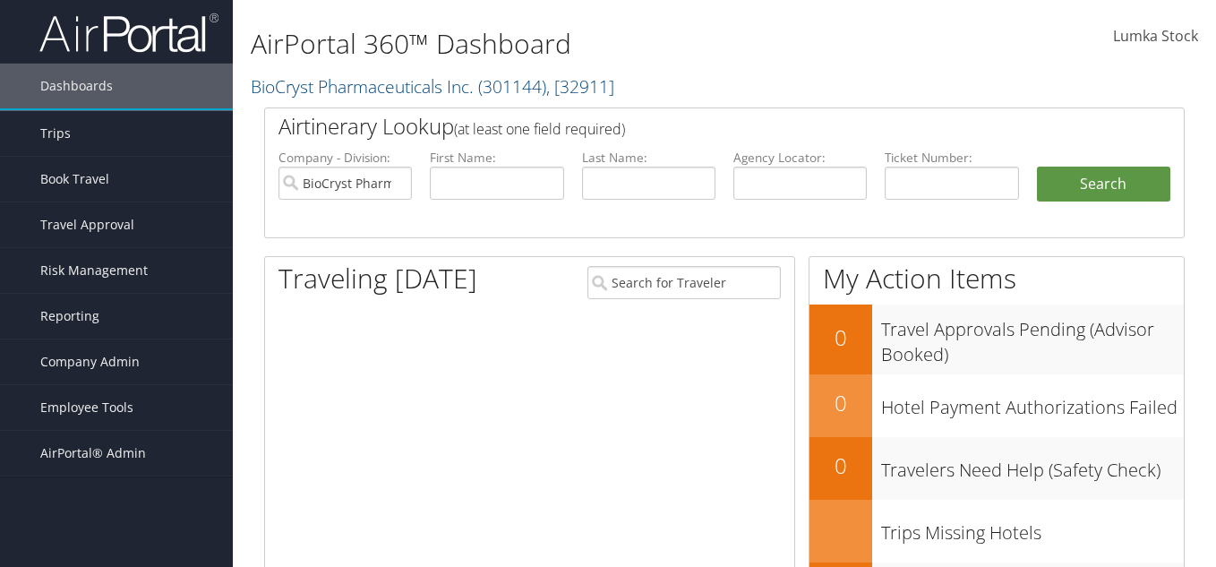 The height and width of the screenshot is (567, 1216). Describe the element at coordinates (648, 158) in the screenshot. I see `label: Last Name:` at that location.